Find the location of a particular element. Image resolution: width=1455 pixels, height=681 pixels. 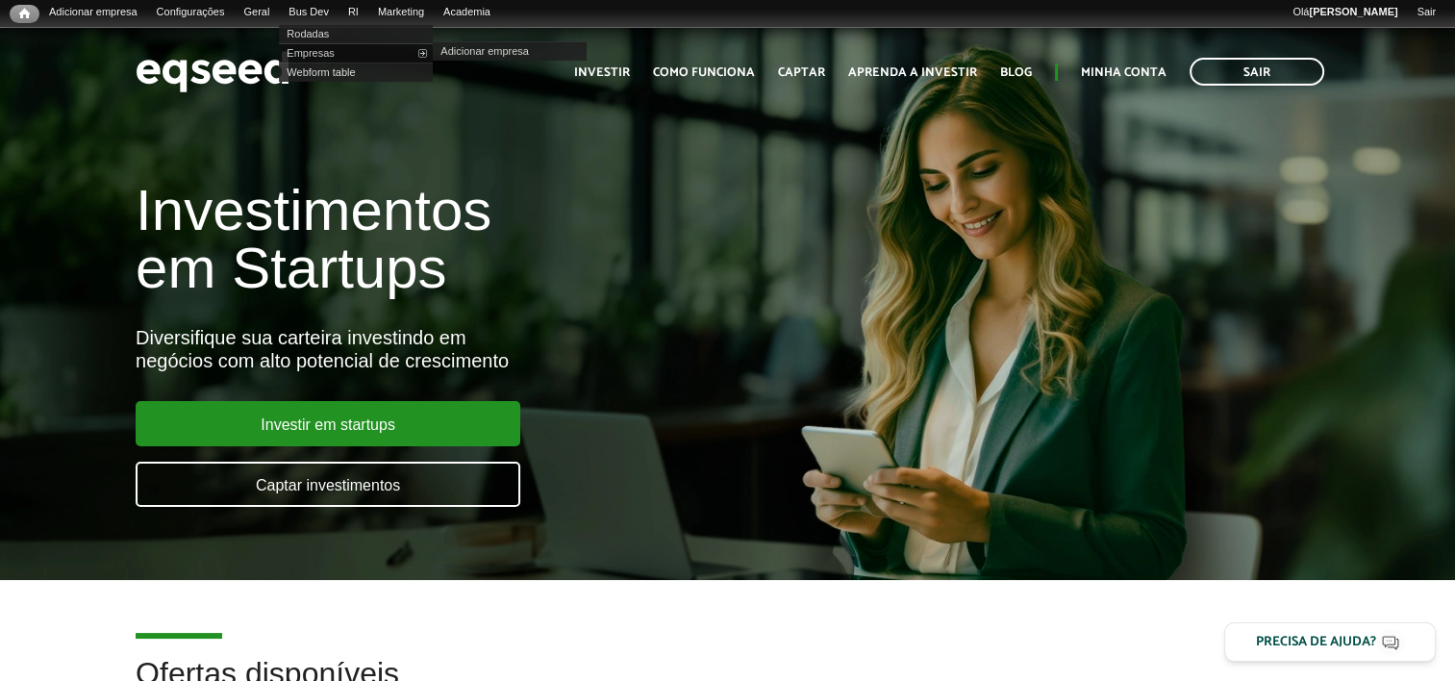

a: Como funciona is located at coordinates (704, 72).